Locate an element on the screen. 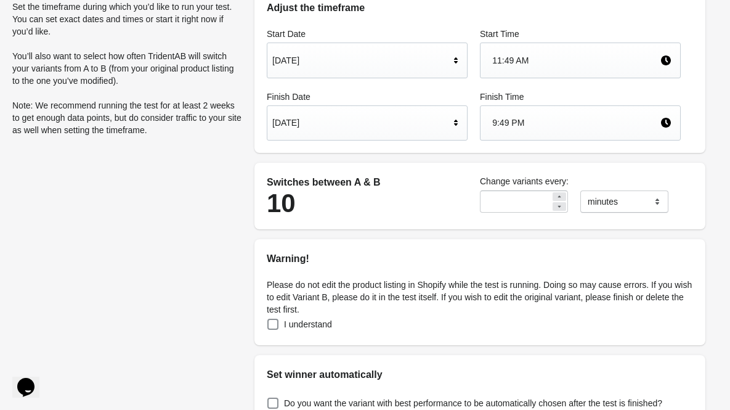 Image resolution: width=730 pixels, height=410 pixels. div: Switches between A & B is located at coordinates (367, 182).